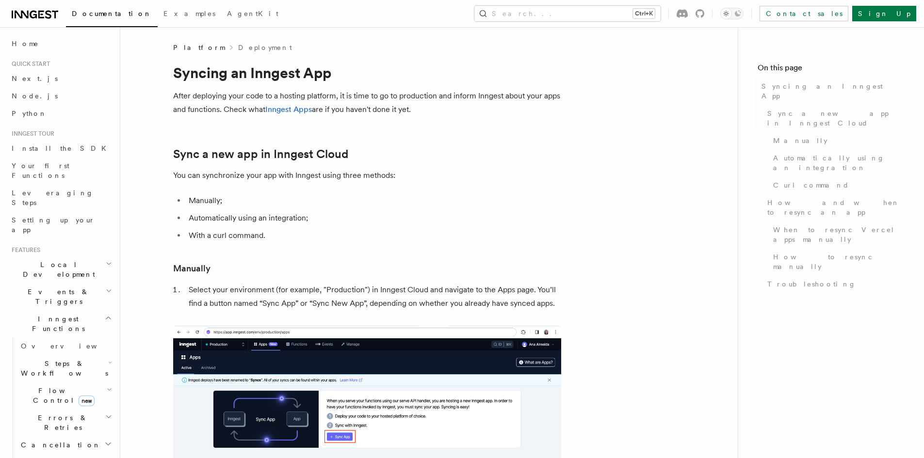 The height and width of the screenshot is (458, 924). Describe the element at coordinates (367, 73) in the screenshot. I see `h1: Syncing an Inngest App` at that location.